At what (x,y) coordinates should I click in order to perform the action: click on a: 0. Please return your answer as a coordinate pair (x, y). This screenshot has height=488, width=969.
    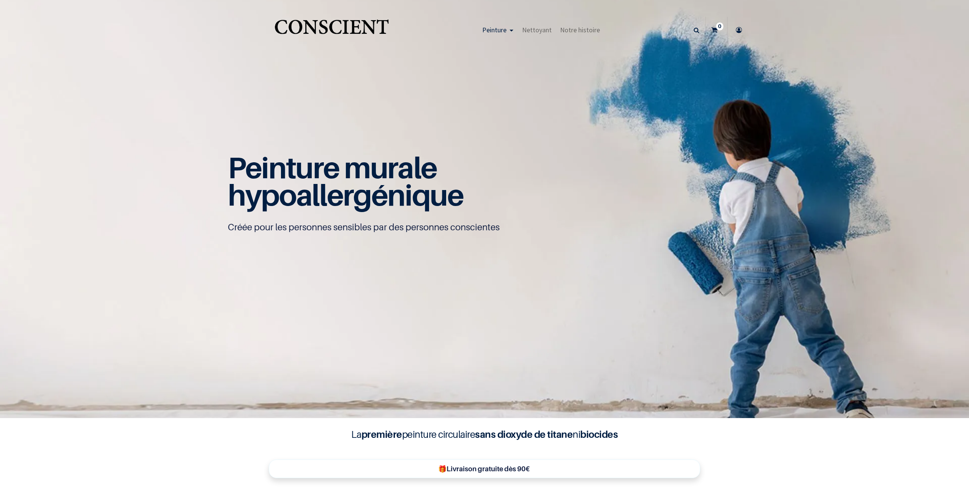
    Looking at the image, I should click on (717, 30).